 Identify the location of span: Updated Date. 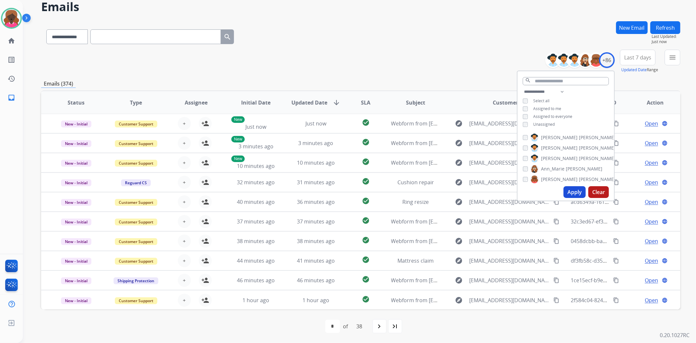
(309, 102).